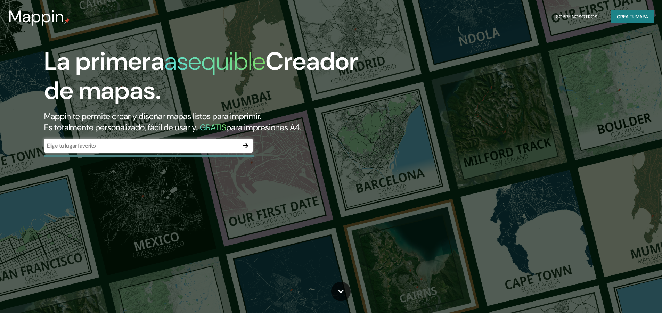 This screenshot has width=662, height=313. I want to click on font: Es totalmente personalizado, fácil de usar y..., so click(122, 127).